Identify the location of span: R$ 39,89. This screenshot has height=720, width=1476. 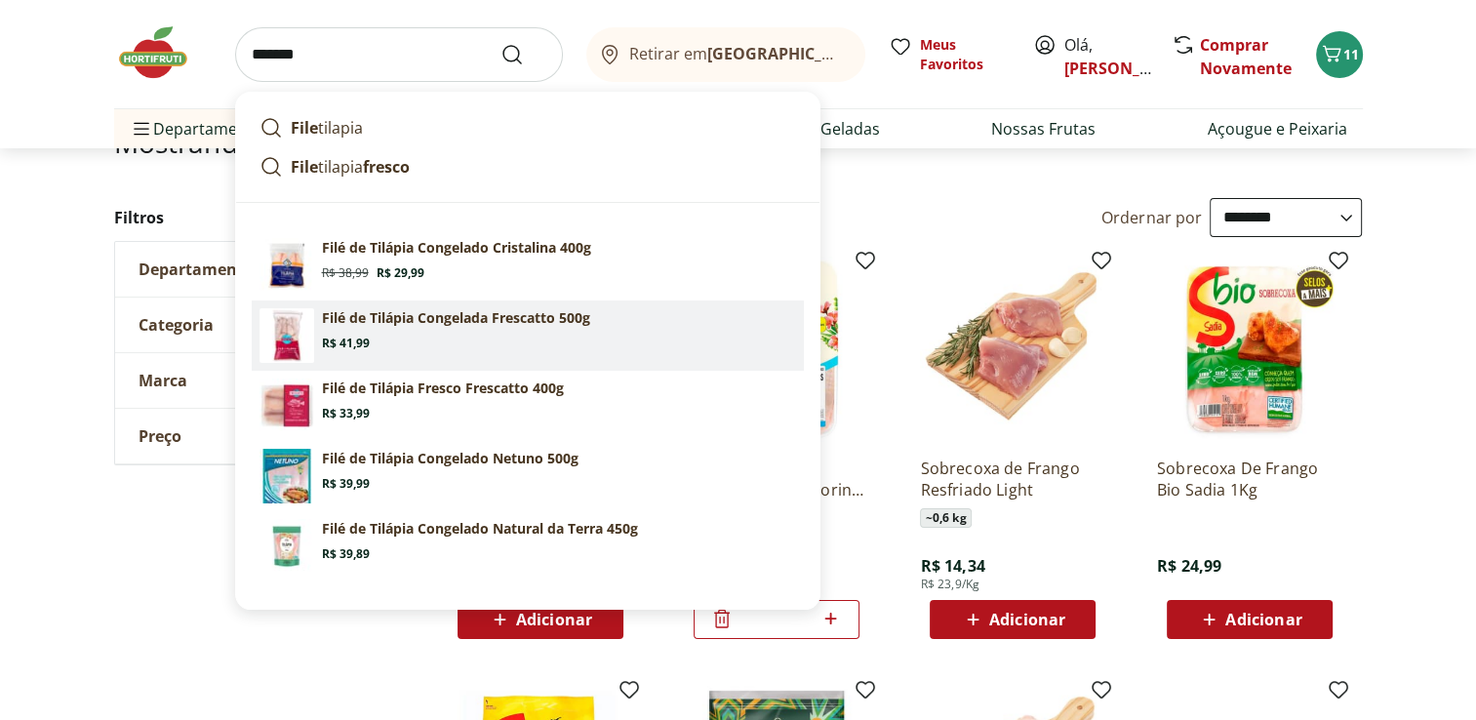
(345, 554).